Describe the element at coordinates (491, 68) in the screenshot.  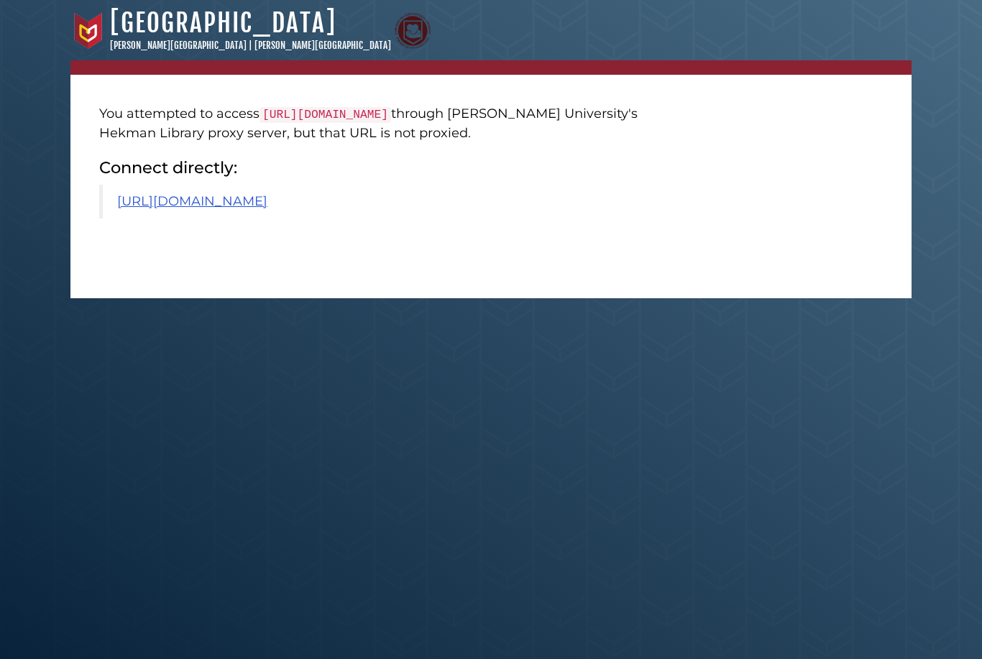
I see `nav: breadcrumb` at that location.